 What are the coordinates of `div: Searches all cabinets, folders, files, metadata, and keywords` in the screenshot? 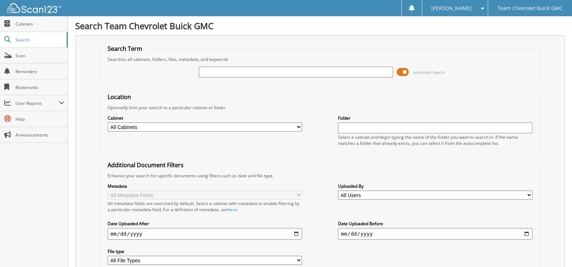 It's located at (320, 59).